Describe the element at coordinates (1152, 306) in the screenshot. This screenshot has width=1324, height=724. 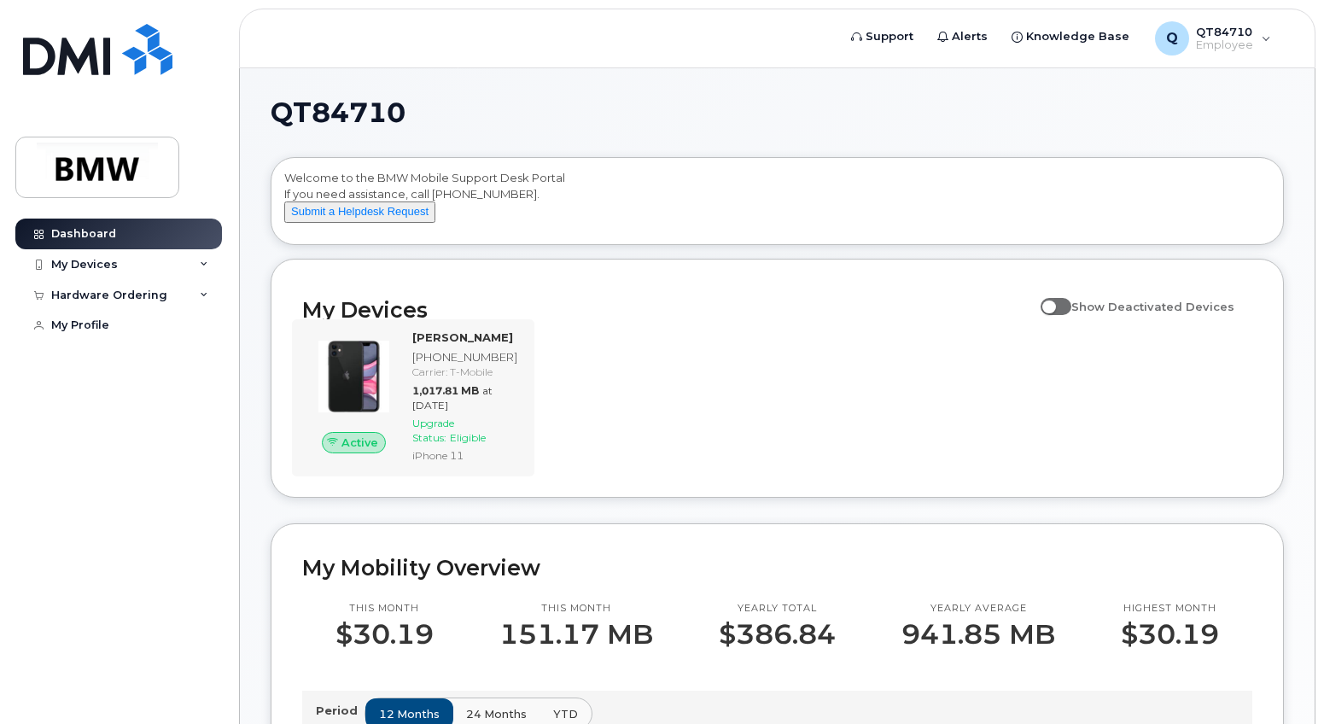
I see `span: Show Deactivated Devices` at that location.